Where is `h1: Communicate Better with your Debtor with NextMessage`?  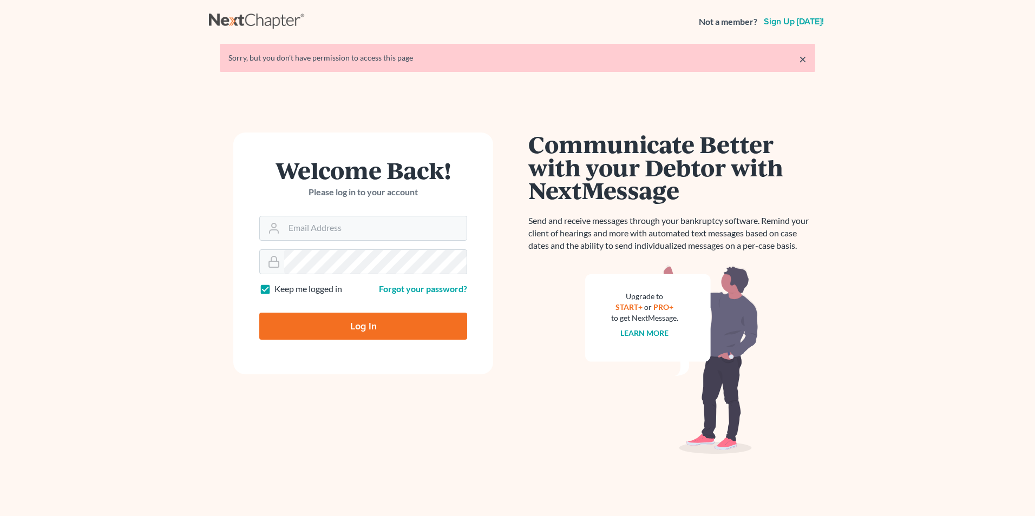
h1: Communicate Better with your Debtor with NextMessage is located at coordinates (672, 167).